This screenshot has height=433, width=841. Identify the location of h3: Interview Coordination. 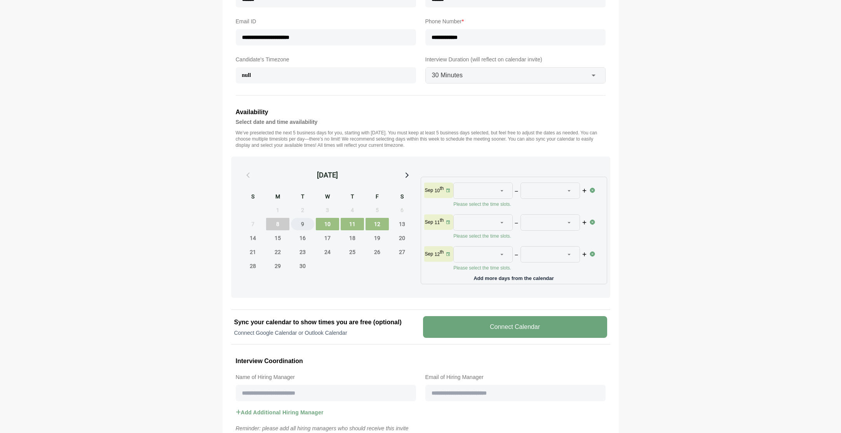
(421, 361).